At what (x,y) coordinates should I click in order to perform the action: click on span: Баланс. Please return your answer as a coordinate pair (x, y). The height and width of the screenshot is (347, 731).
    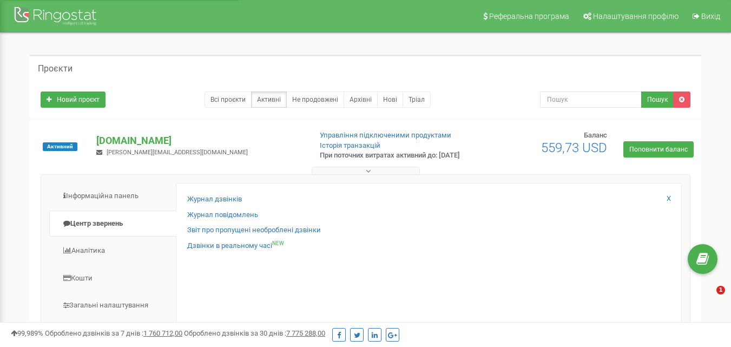
    Looking at the image, I should click on (595, 135).